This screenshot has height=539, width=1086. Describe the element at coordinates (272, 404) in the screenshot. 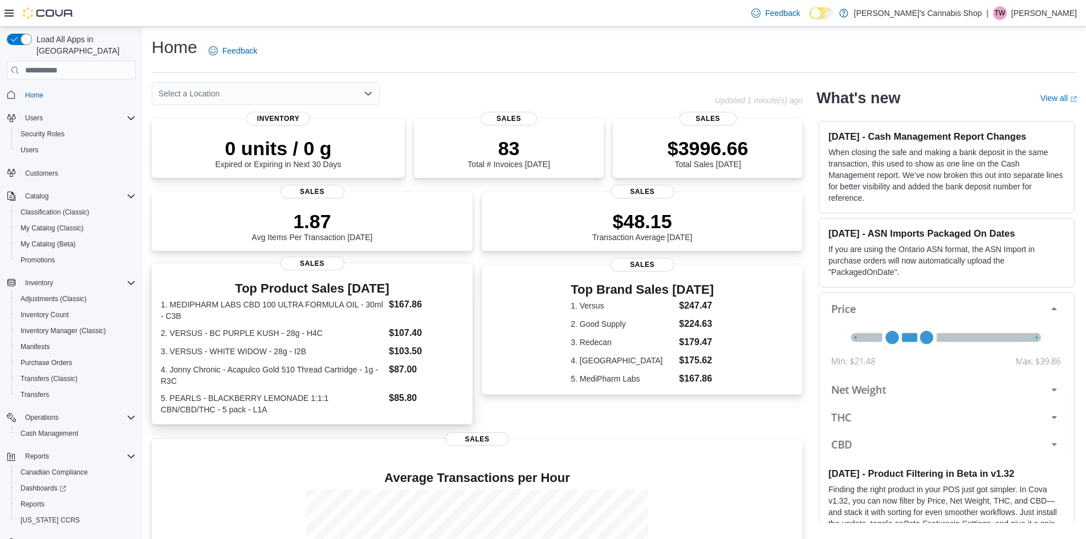

I see `dt: 5. PEARLS - BLACKBERRY LEMONADE 1:1:1 CBN/CBD/THC - 5 pack - L1A` at that location.